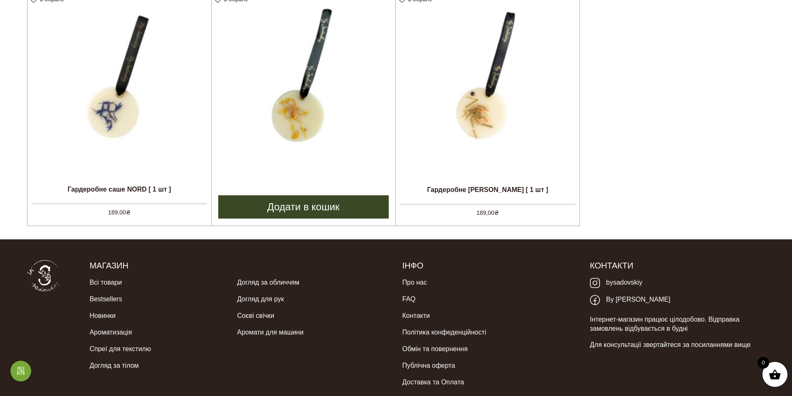 This screenshot has width=792, height=396. Describe the element at coordinates (102, 316) in the screenshot. I see `a: Новинки` at that location.